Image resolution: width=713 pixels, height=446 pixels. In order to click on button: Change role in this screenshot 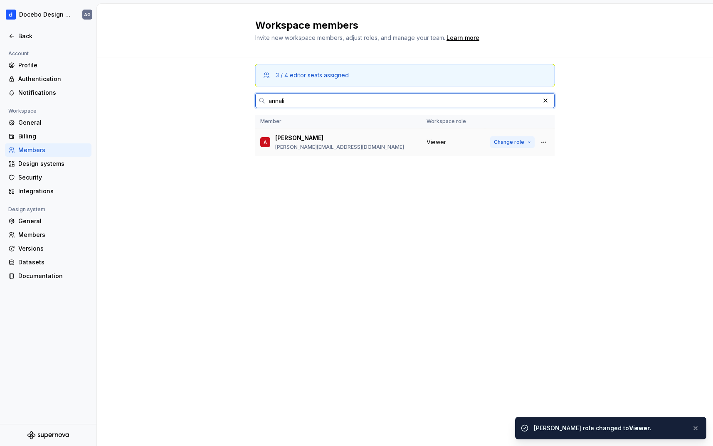, I will do `click(512, 142)`.